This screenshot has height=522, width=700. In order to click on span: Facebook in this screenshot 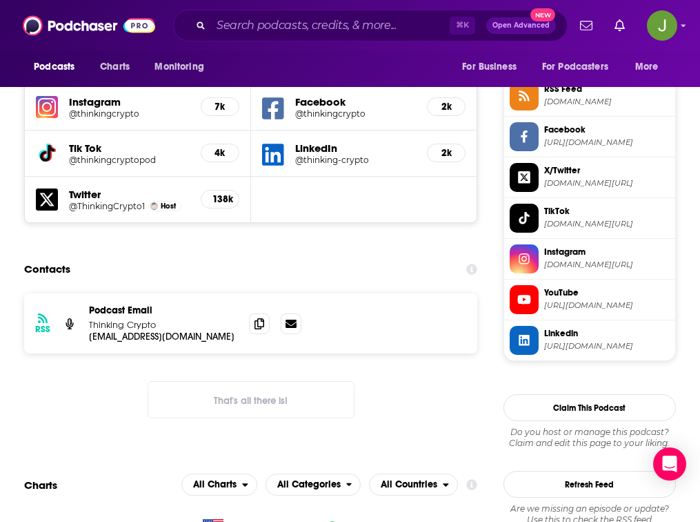, I will do `click(607, 130)`.